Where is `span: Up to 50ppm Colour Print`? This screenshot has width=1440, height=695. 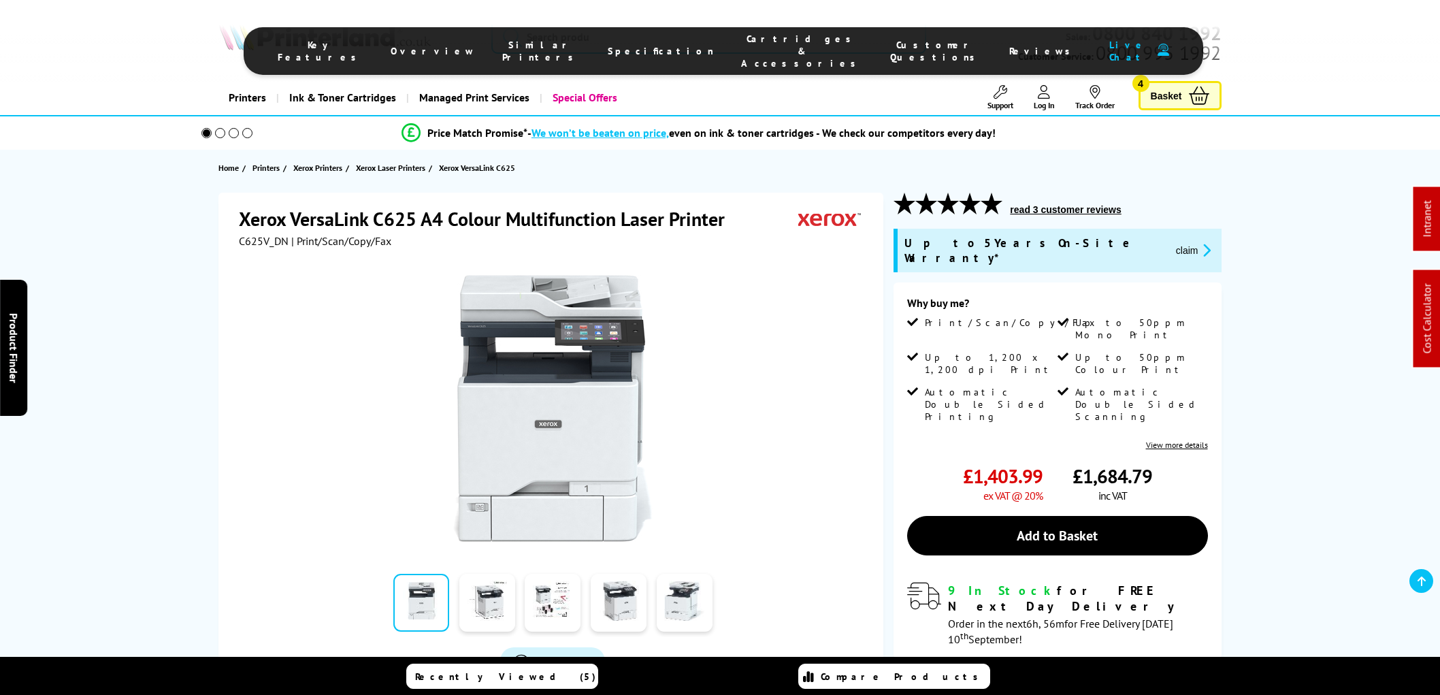
span: Up to 50ppm Colour Print is located at coordinates (1140, 363).